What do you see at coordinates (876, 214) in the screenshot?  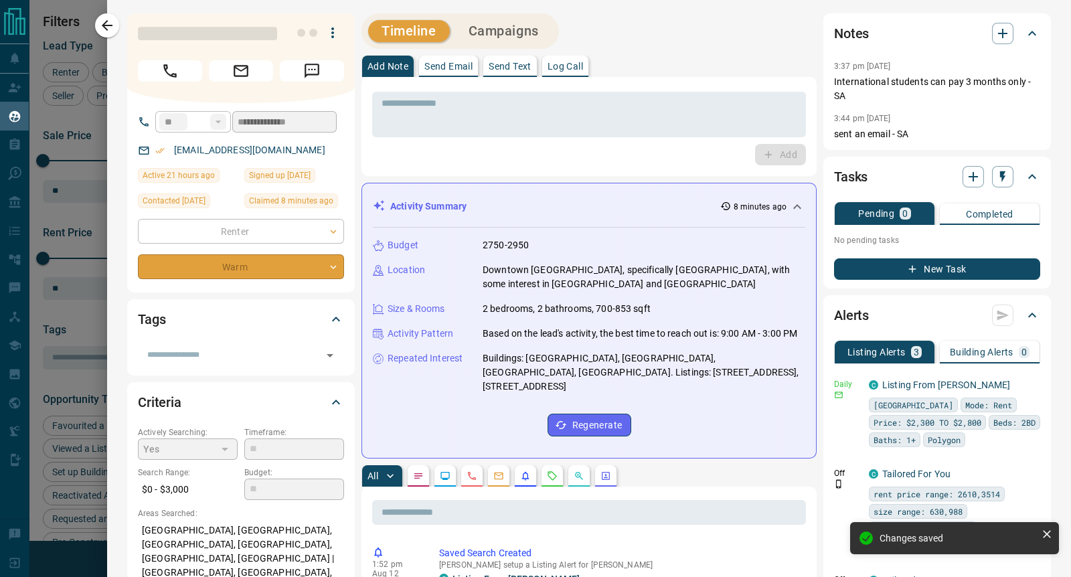 I see `p: Pending` at bounding box center [876, 214].